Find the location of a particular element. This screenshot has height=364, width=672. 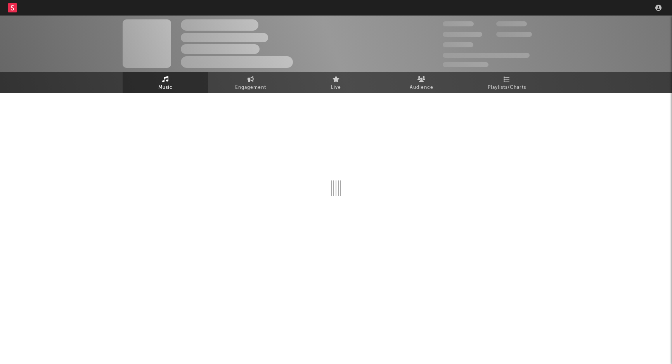

span: Jump Score: 85.0 is located at coordinates (466, 64).